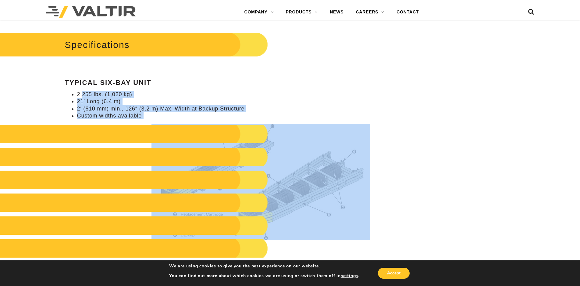 This screenshot has width=580, height=286. I want to click on button: Accept, so click(394, 273).